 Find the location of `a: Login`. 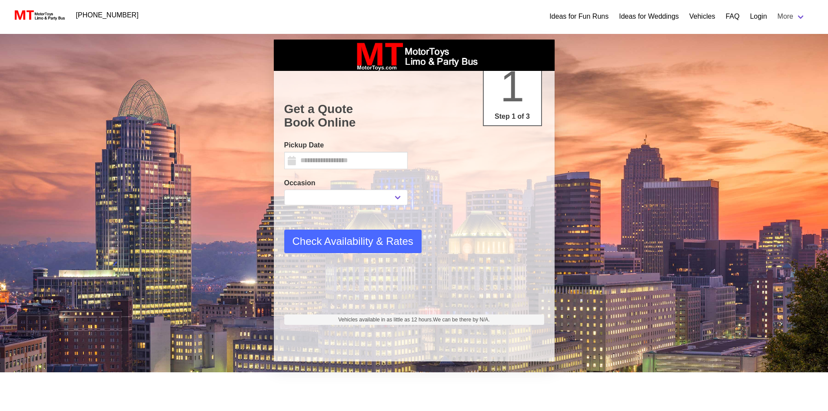

a: Login is located at coordinates (758, 17).